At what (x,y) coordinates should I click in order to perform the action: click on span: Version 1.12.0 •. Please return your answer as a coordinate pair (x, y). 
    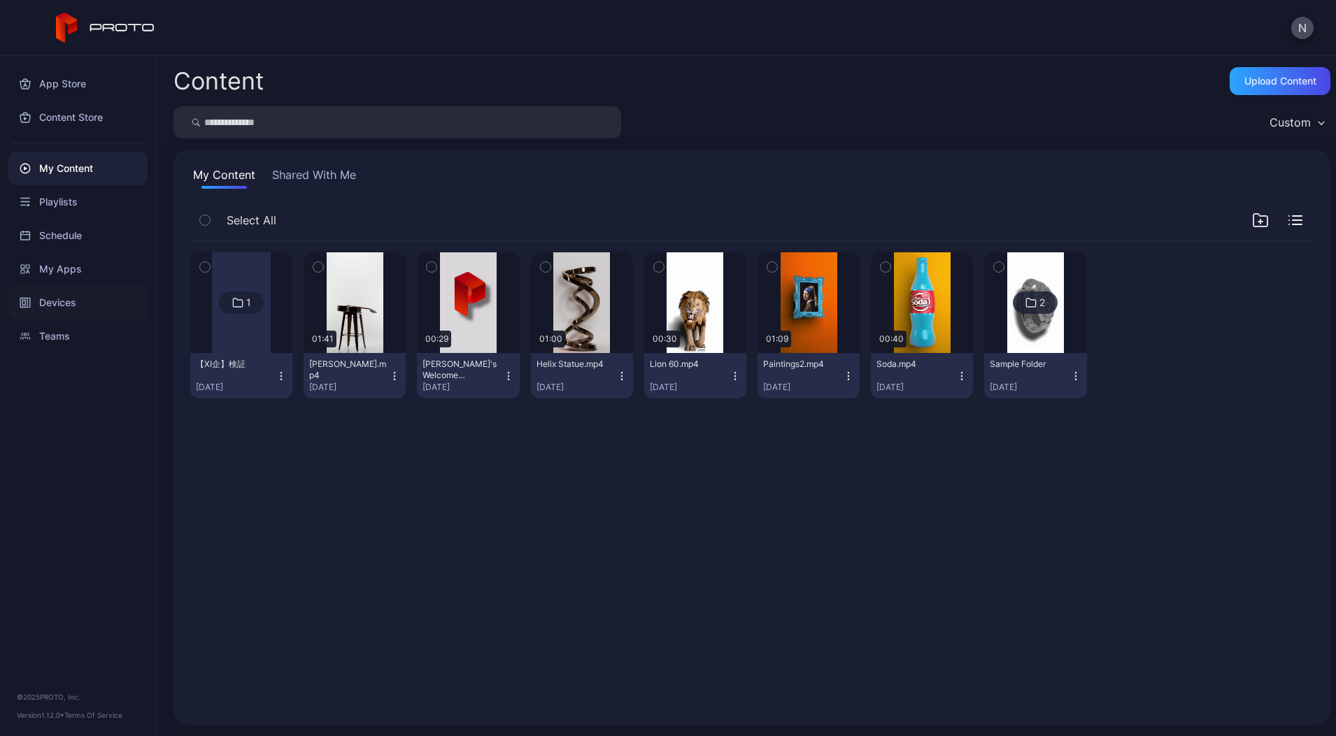
    Looking at the image, I should click on (41, 715).